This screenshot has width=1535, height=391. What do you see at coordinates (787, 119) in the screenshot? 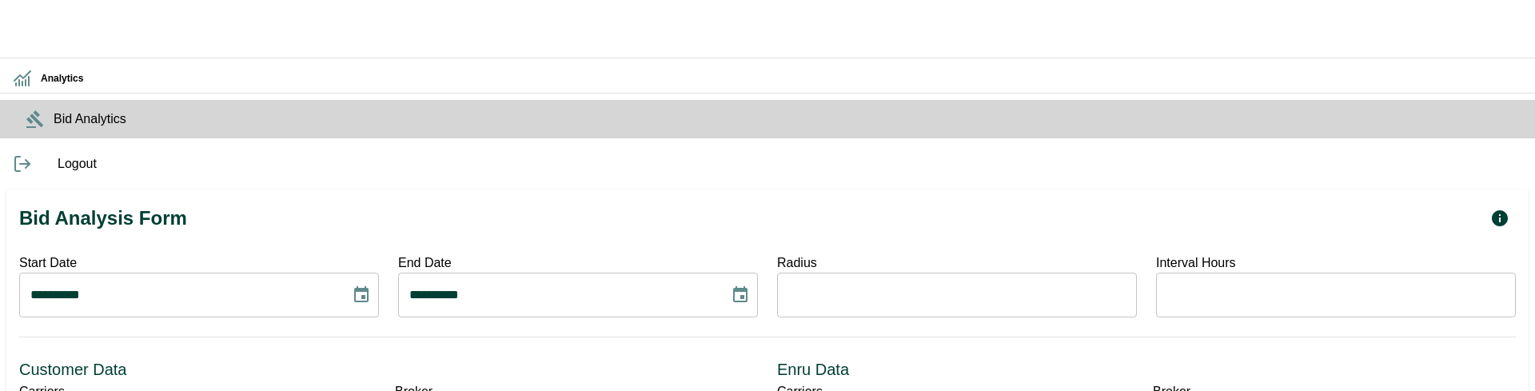
I see `span: Bid Analytics` at bounding box center [787, 119].